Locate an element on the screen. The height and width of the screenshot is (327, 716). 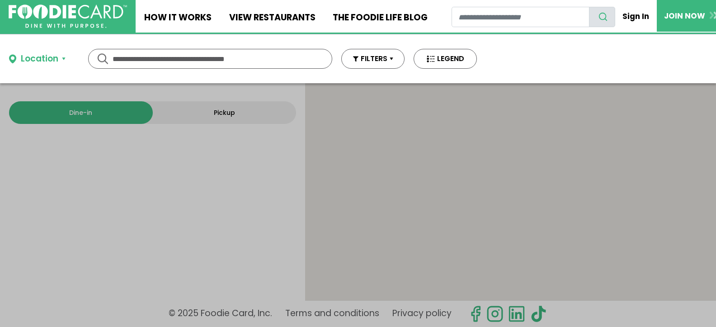
div: Location is located at coordinates (39, 59).